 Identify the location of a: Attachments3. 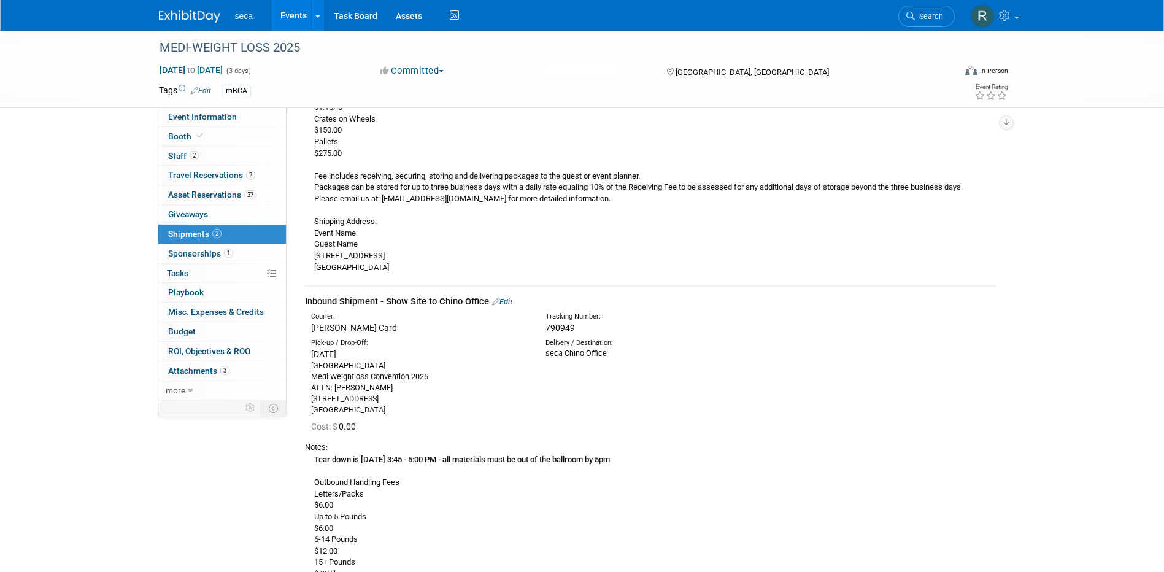
(222, 371).